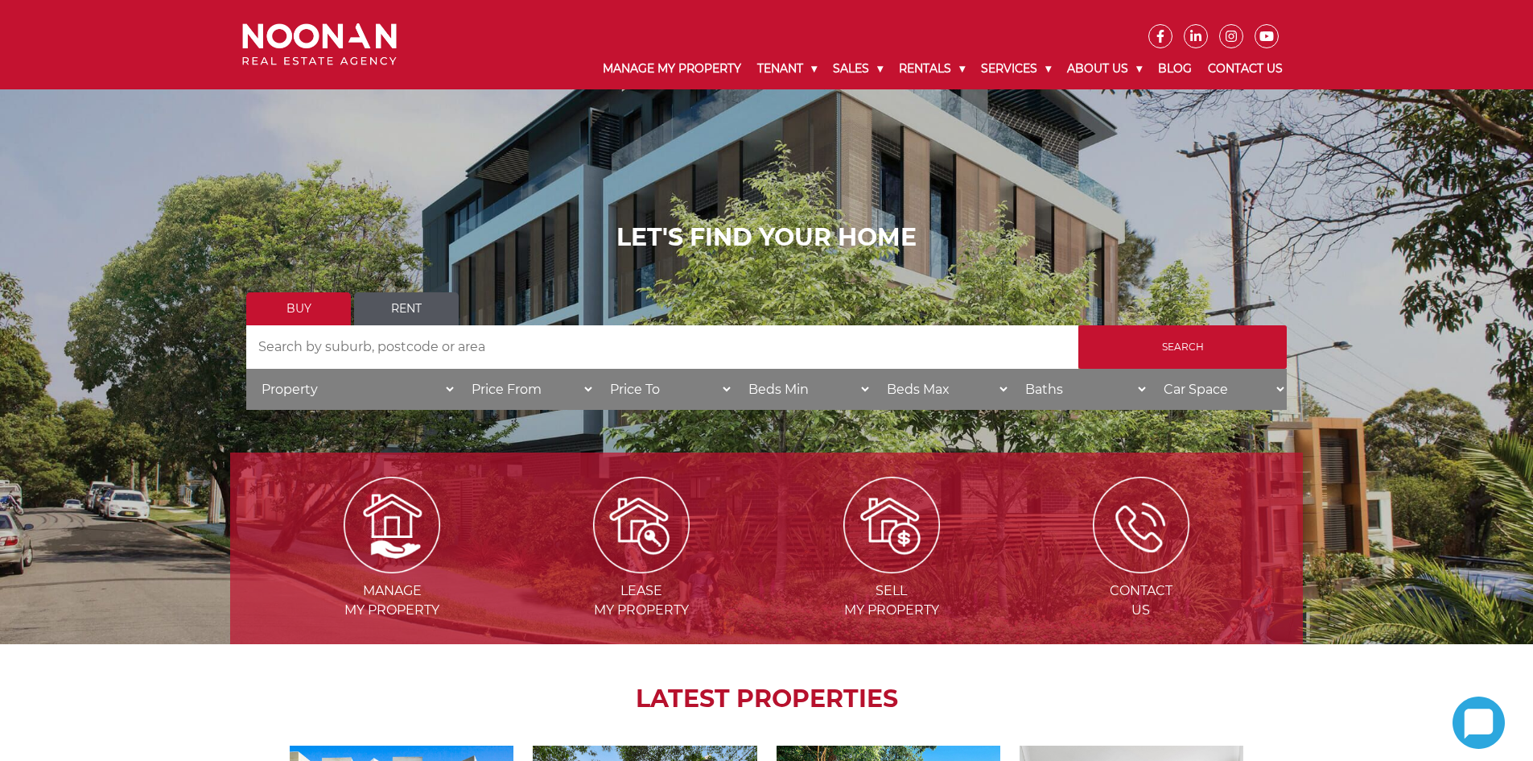  Describe the element at coordinates (642, 525) in the screenshot. I see `img: Lease my property` at that location.